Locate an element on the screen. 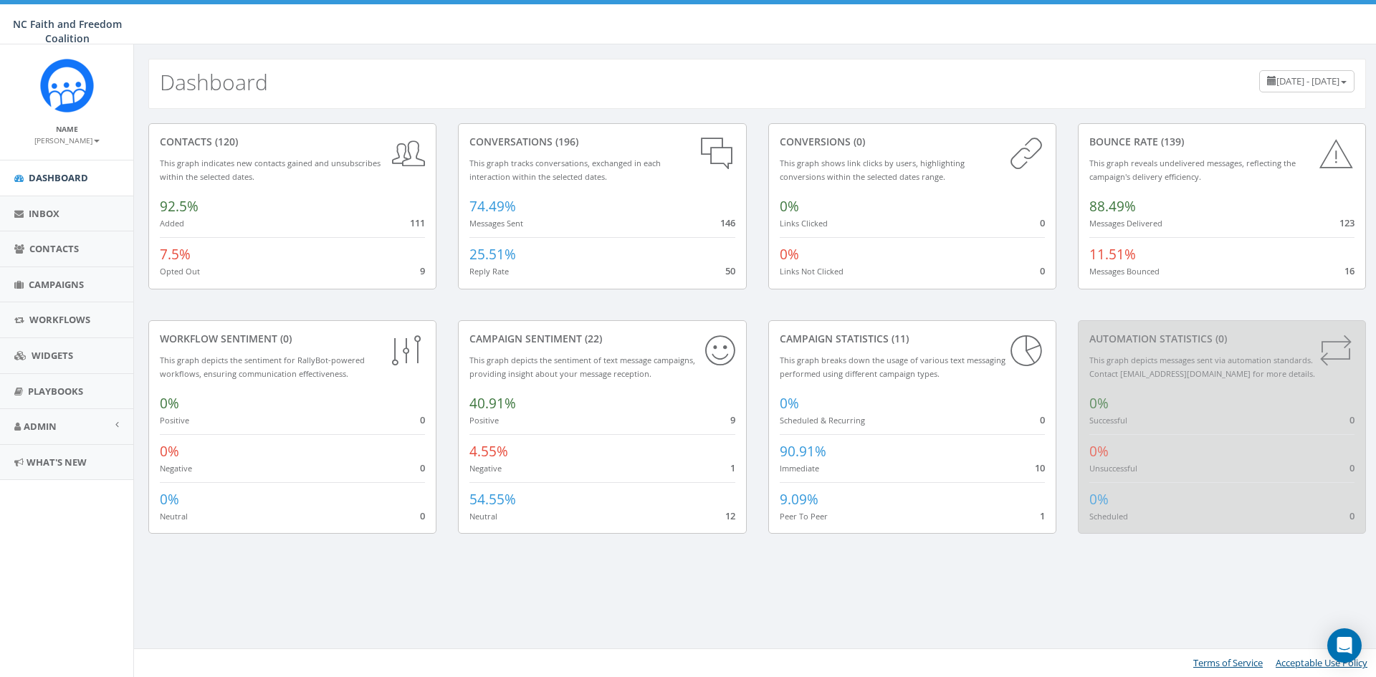 The image size is (1376, 677). span: 16 is located at coordinates (1349, 271).